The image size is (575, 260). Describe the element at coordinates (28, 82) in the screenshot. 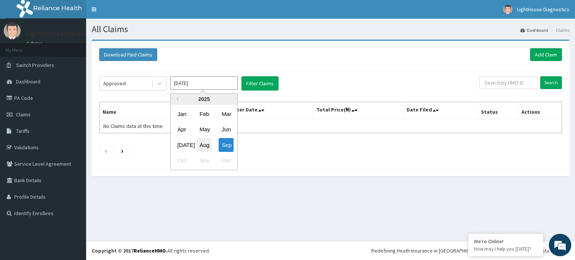

I see `span: Dashboard` at that location.